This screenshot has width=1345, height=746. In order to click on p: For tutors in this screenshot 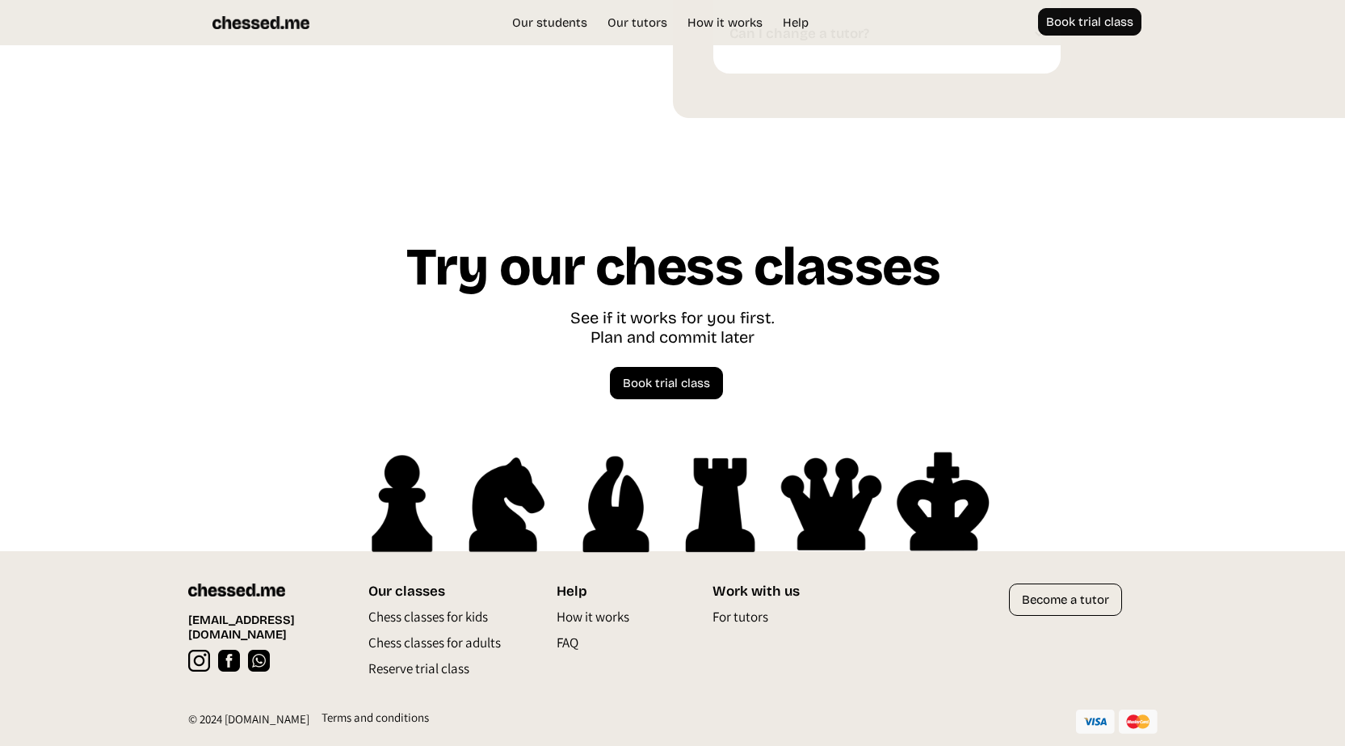, I will do `click(740, 621)`.